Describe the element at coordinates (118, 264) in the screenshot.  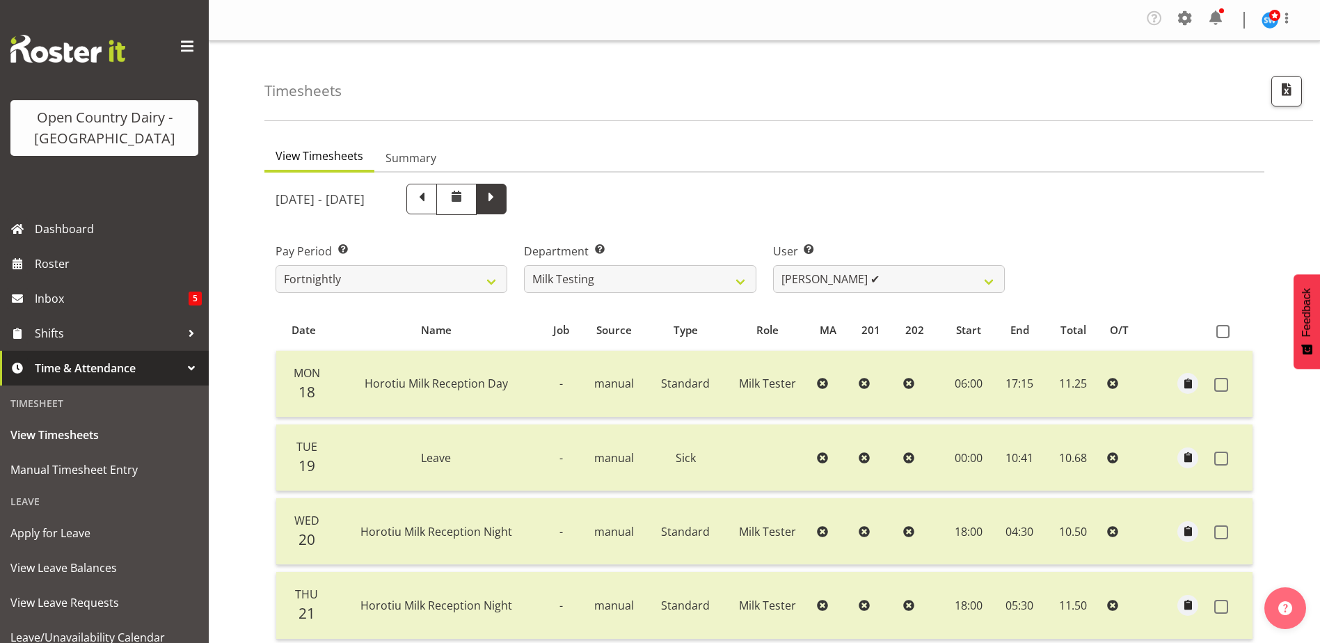
I see `span: Roster` at that location.